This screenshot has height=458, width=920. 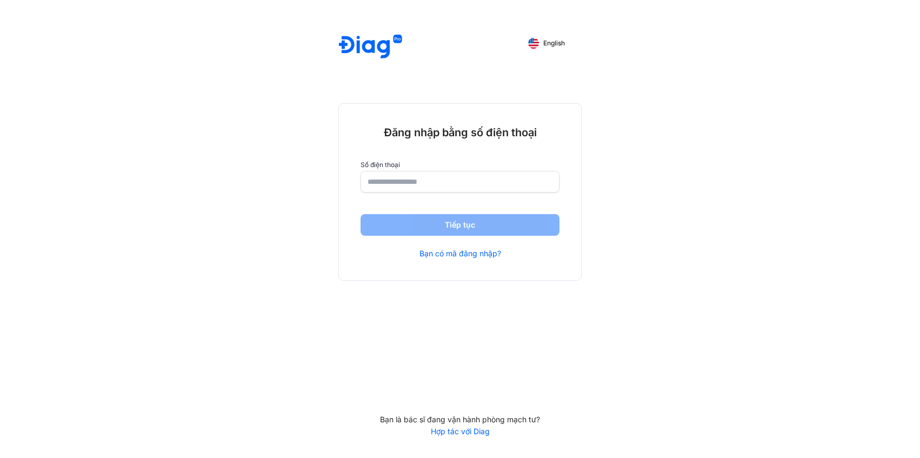 I want to click on img: English, so click(x=533, y=43).